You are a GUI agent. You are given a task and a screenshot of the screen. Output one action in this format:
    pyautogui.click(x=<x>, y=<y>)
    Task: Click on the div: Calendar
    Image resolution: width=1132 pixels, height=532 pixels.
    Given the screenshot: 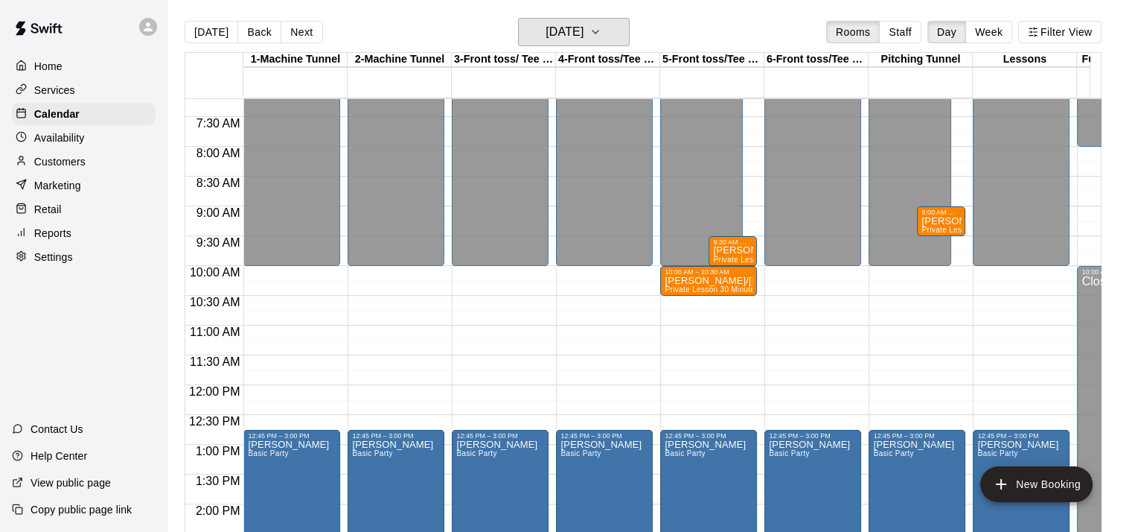 What is the action you would take?
    pyautogui.click(x=83, y=114)
    